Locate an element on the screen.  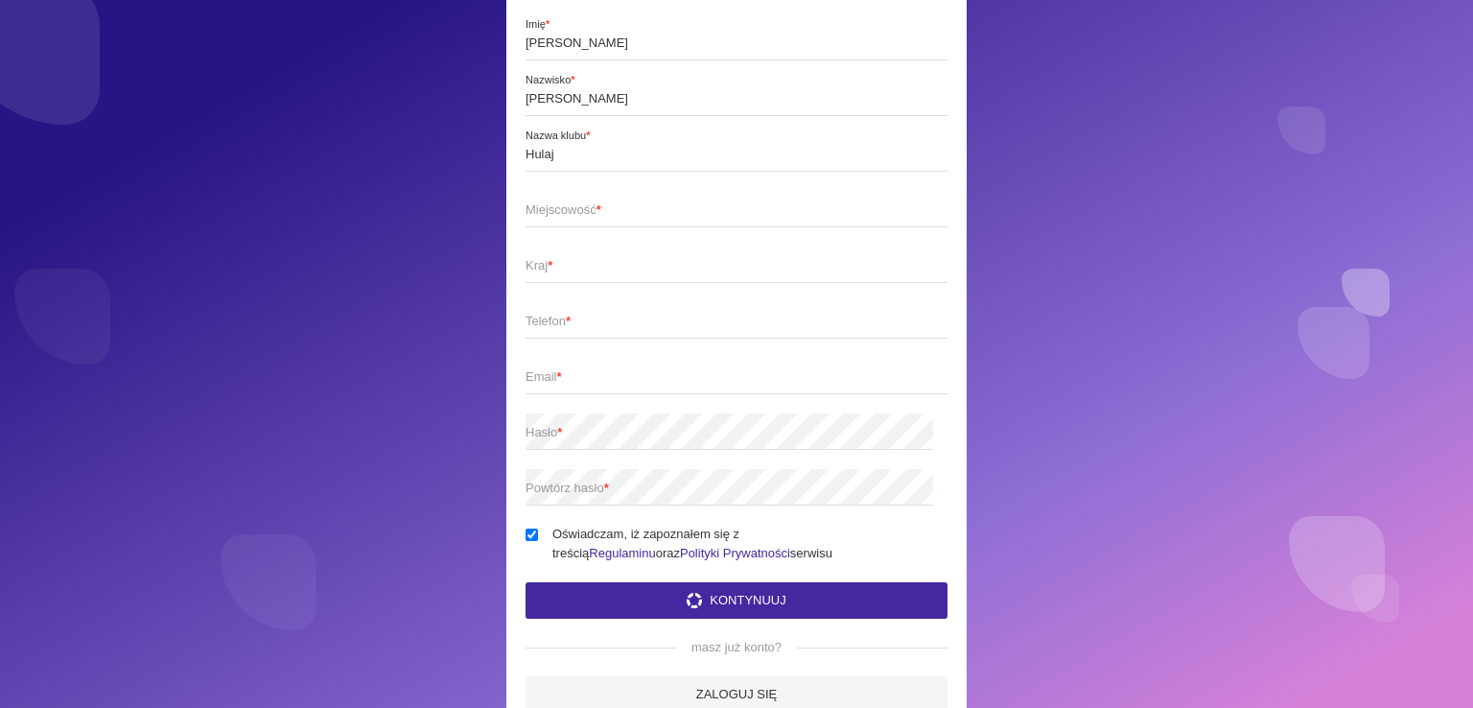
input: Nazwa klubu* is located at coordinates (736, 153).